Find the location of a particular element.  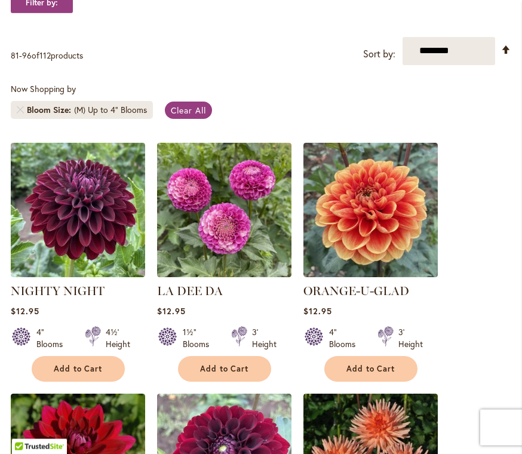

a: La Dee Da is located at coordinates (224, 274).